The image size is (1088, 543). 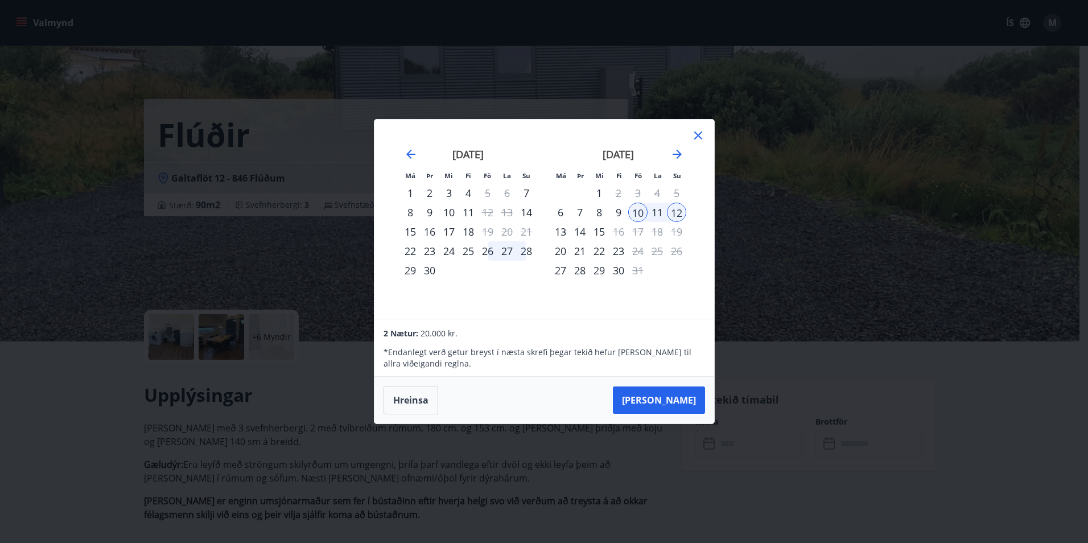 What do you see at coordinates (657, 193) in the screenshot?
I see `td: Not available. laugardagur, 4. október 2025` at bounding box center [657, 193].